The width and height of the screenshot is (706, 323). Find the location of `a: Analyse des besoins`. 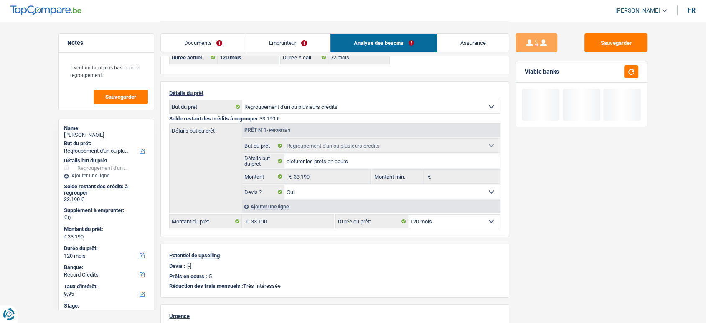

a: Analyse des besoins is located at coordinates (384, 43).